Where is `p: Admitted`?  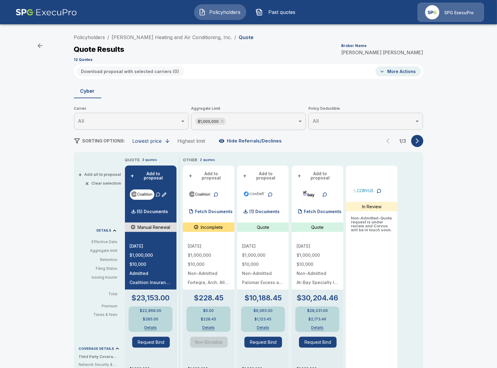 p: Admitted is located at coordinates (151, 274).